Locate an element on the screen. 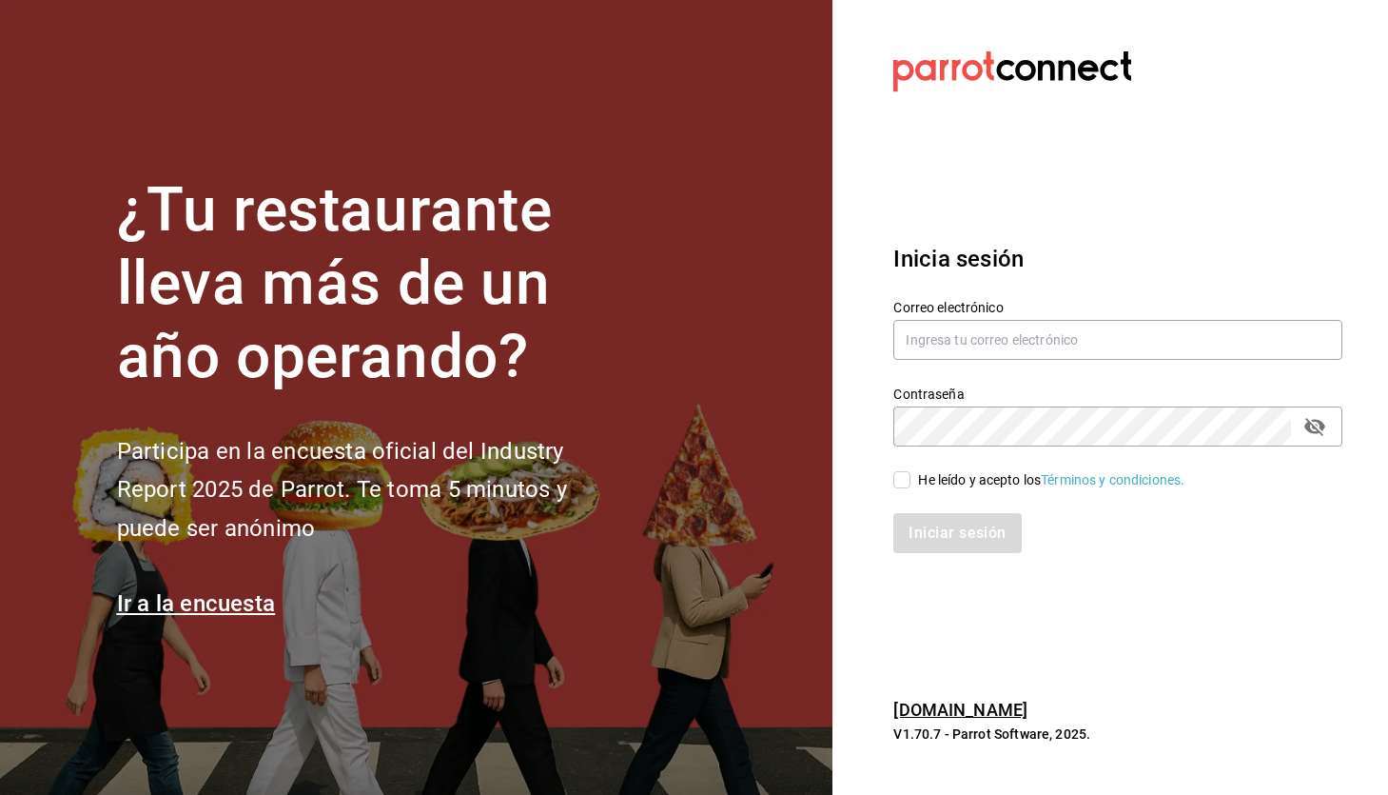 Image resolution: width=1388 pixels, height=795 pixels. h3: Inicia sesión is located at coordinates (1118, 259).